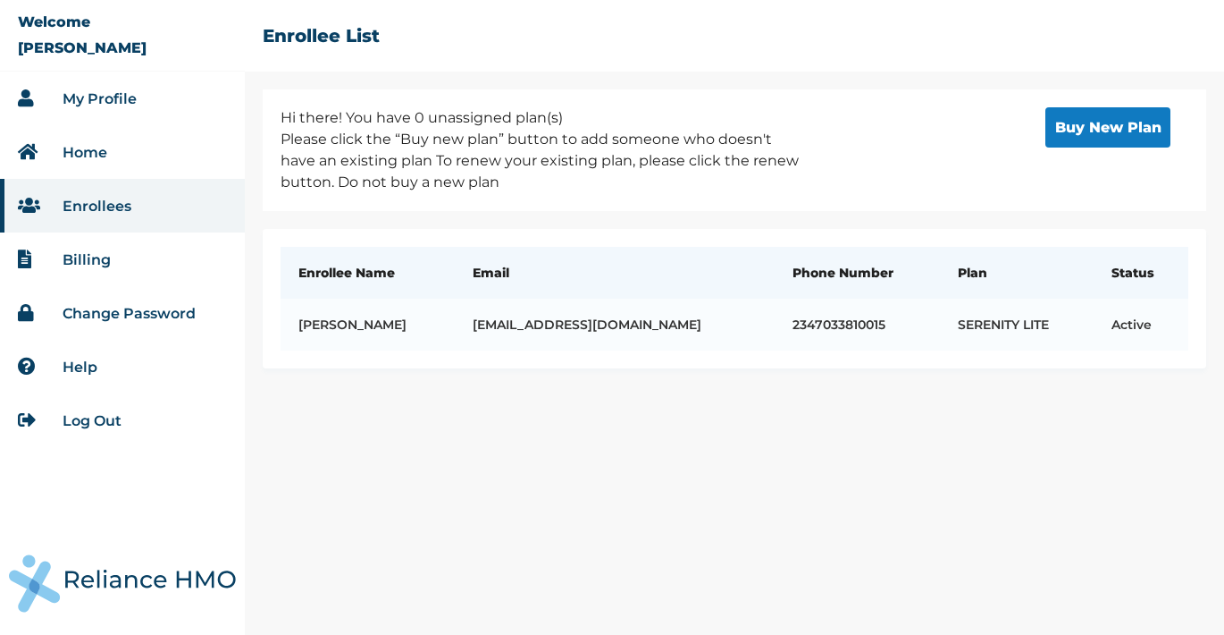  Describe the element at coordinates (80, 366) in the screenshot. I see `a: Help` at that location.